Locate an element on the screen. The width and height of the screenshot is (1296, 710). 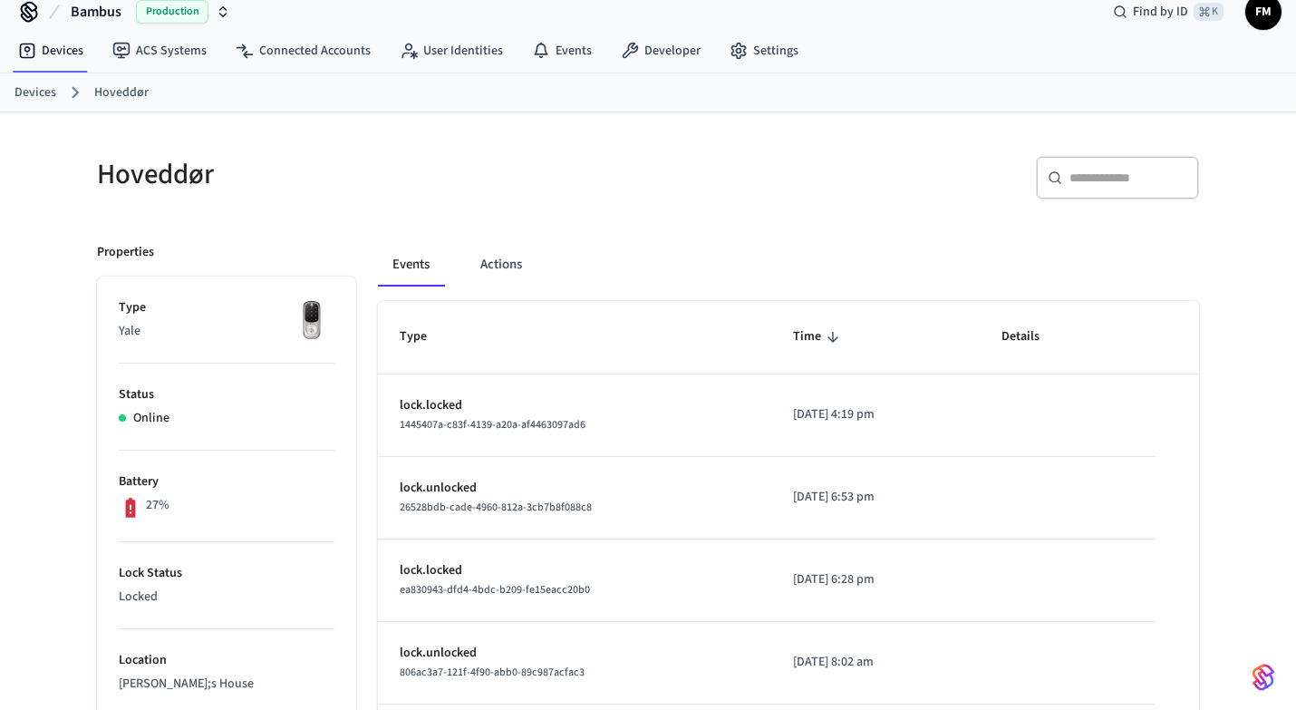
a: Settings is located at coordinates (764, 51).